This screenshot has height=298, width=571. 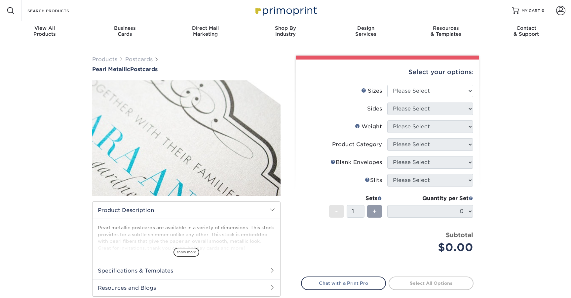 What do you see at coordinates (186, 69) in the screenshot?
I see `h1: Postcards` at bounding box center [186, 69].